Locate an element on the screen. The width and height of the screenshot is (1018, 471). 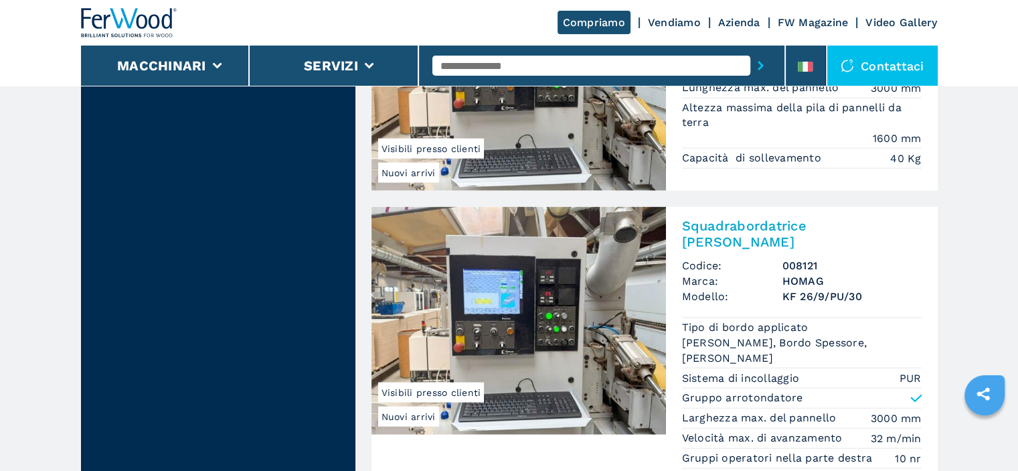
img: Squadrabordatrice Doppia HOMAG KF 26/9/PU/30 is located at coordinates (519, 321).